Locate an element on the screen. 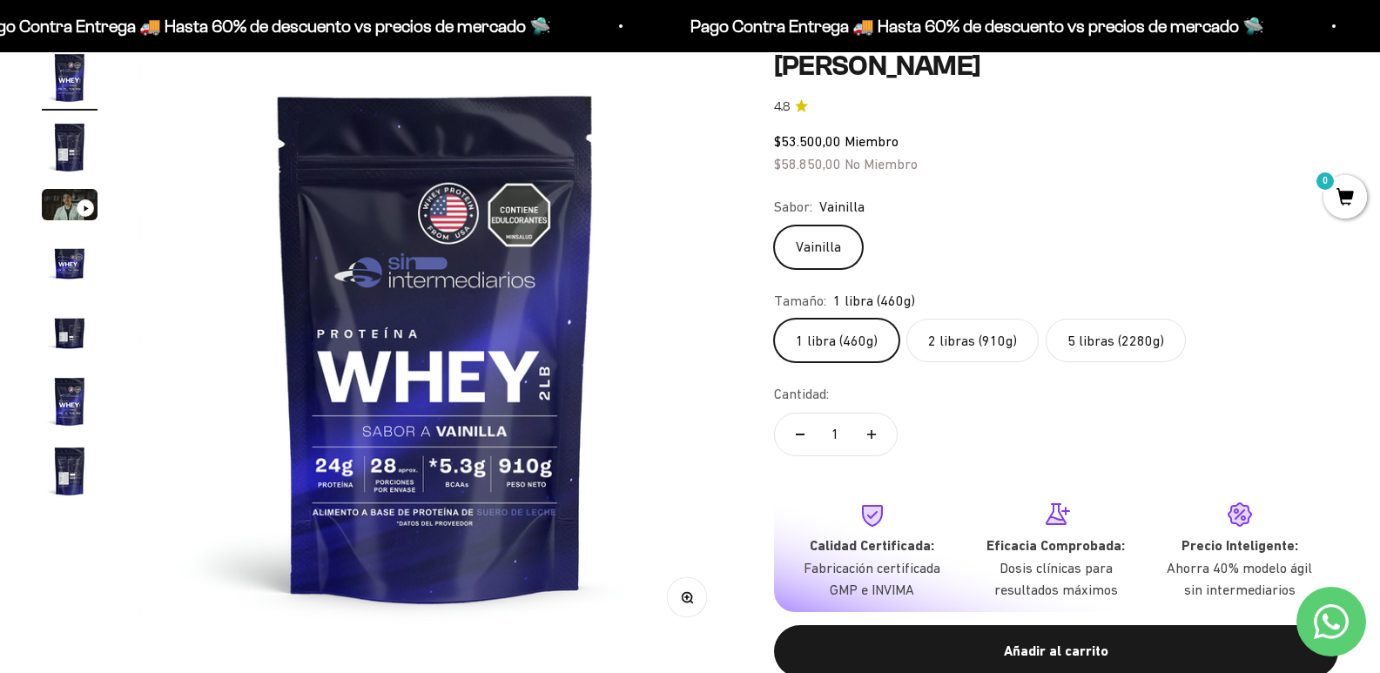  span: Miembro is located at coordinates (872, 141).